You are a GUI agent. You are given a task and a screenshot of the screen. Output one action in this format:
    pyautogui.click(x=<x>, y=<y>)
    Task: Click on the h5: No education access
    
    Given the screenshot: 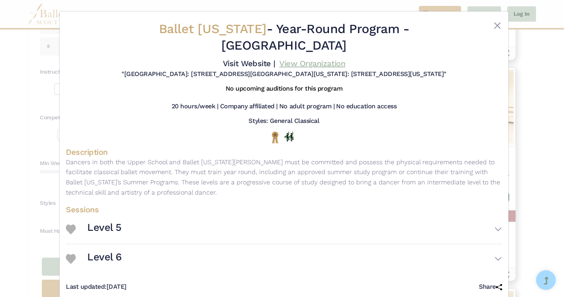 What is the action you would take?
    pyautogui.click(x=366, y=107)
    